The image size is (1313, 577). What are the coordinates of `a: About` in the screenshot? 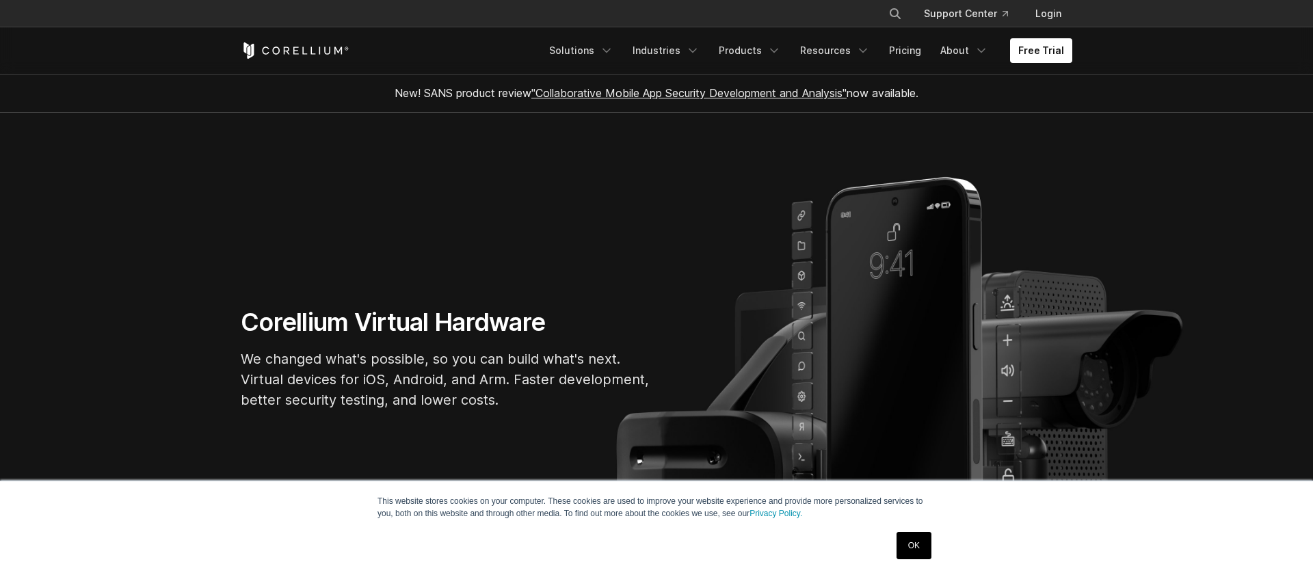 It's located at (964, 51).